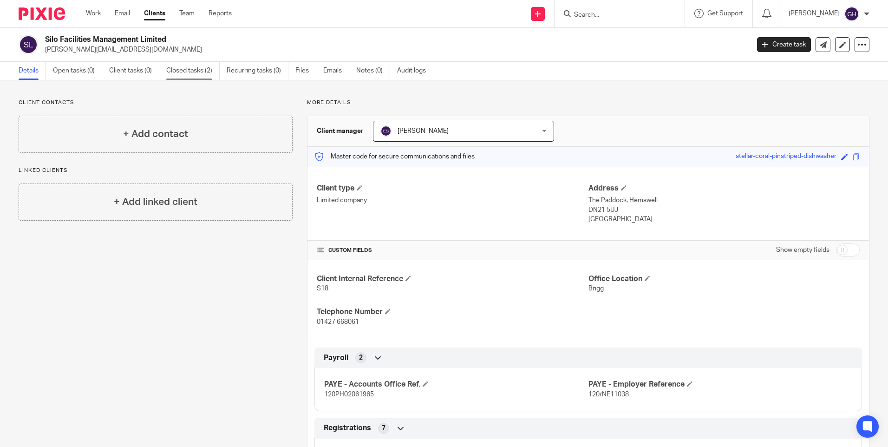 The height and width of the screenshot is (447, 888). What do you see at coordinates (78, 71) in the screenshot?
I see `a: Open tasks (0)` at bounding box center [78, 71].